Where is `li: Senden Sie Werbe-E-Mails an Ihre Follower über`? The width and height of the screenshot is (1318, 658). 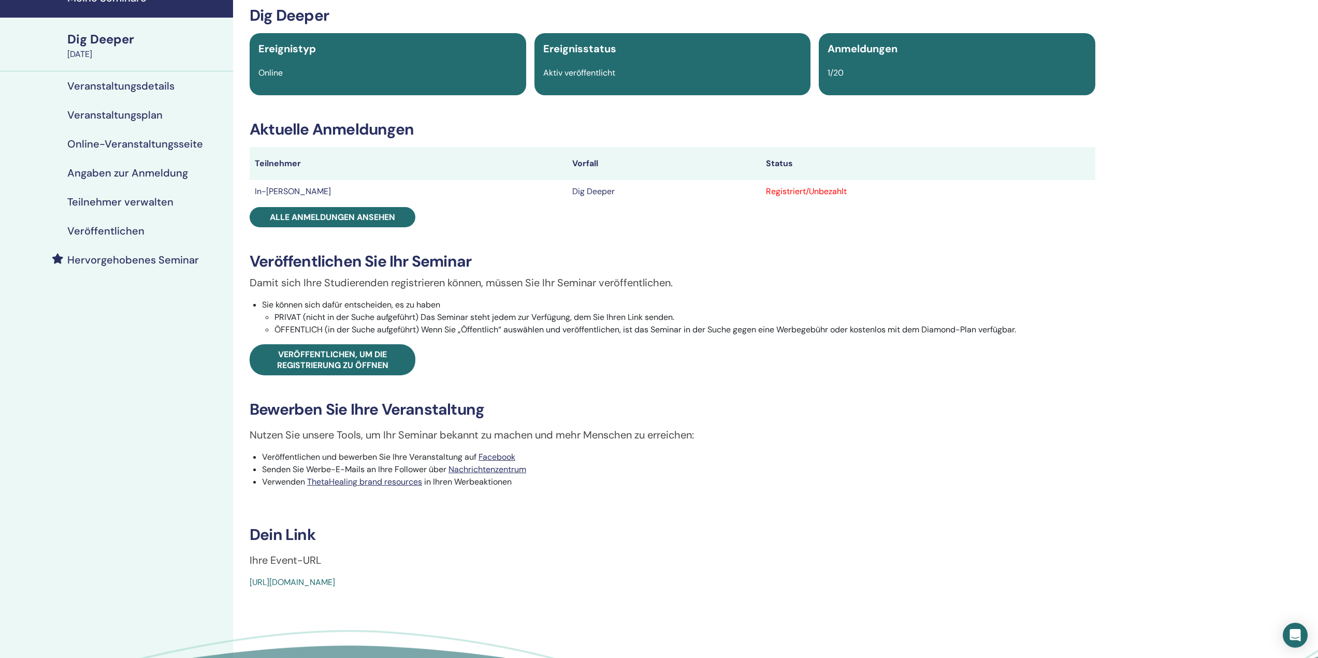 li: Senden Sie Werbe-E-Mails an Ihre Follower über is located at coordinates (679, 470).